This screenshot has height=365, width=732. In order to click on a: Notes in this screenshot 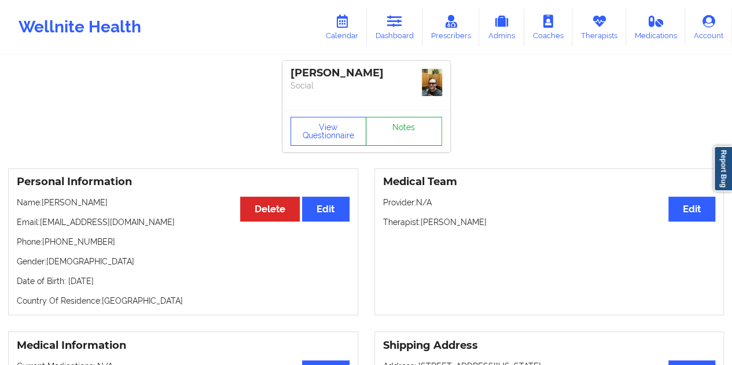, I will do `click(404, 131)`.